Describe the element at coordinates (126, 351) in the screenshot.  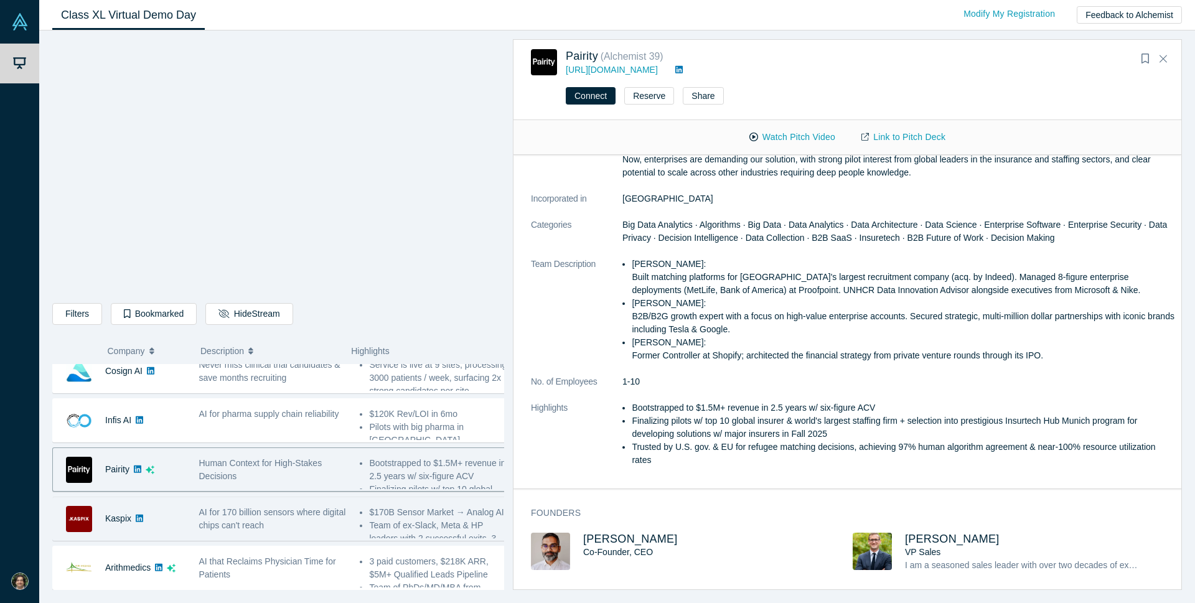
I see `span: Company` at that location.